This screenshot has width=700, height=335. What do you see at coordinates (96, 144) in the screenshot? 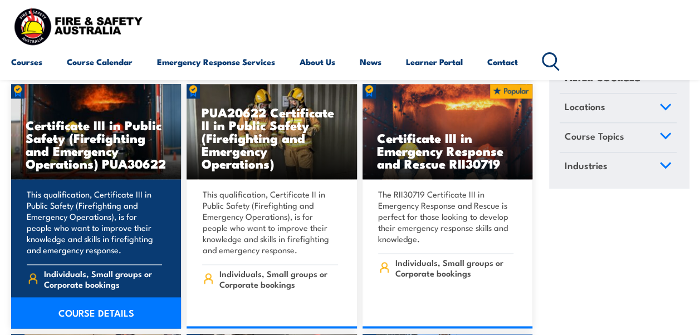
I see `h3: Certificate III in Public Safety (Firefighting and Emergency Operations) PUA30622` at bounding box center [96, 144].